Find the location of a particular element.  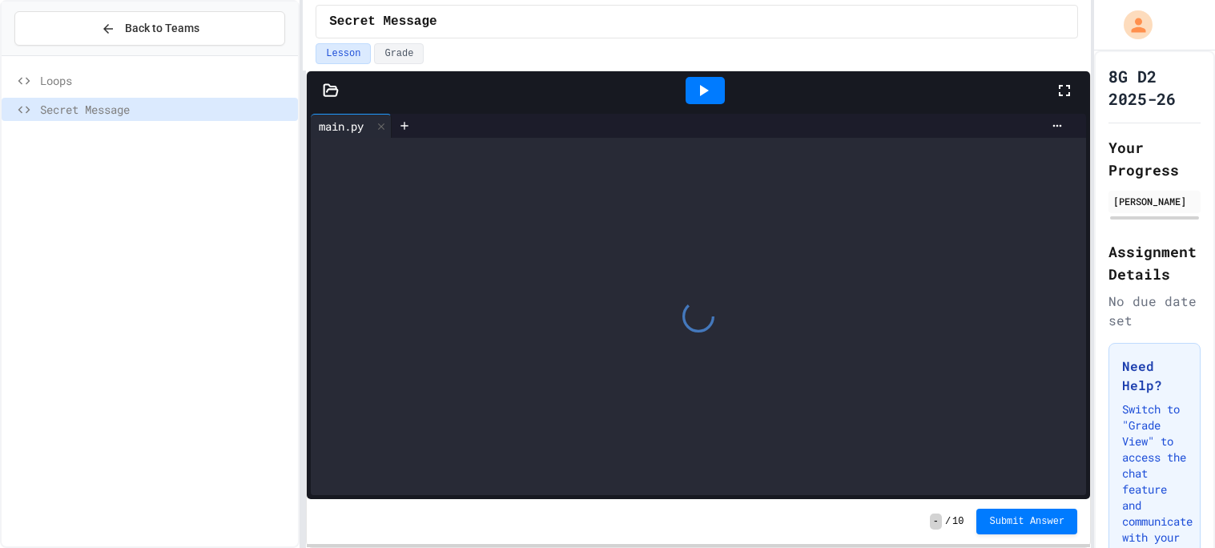

h2: Your Progress is located at coordinates (1154, 159).